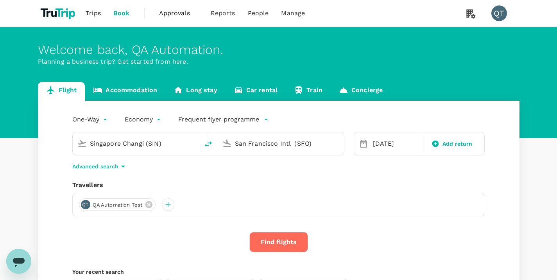 The height and width of the screenshot is (280, 557). What do you see at coordinates (293, 13) in the screenshot?
I see `span: Manage` at bounding box center [293, 13].